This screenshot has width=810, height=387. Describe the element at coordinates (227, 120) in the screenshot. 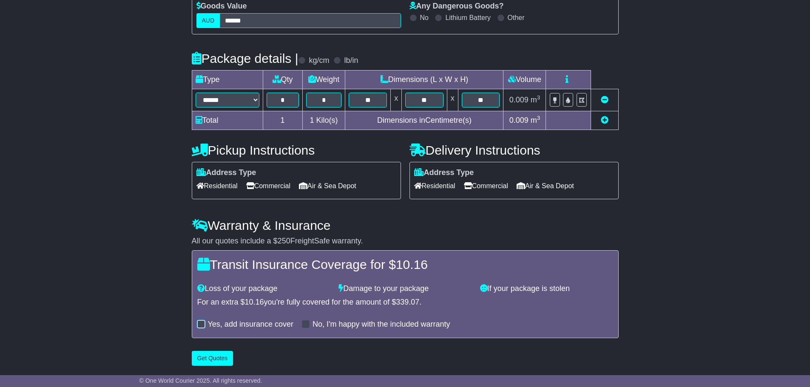

I see `td: Total` at that location.